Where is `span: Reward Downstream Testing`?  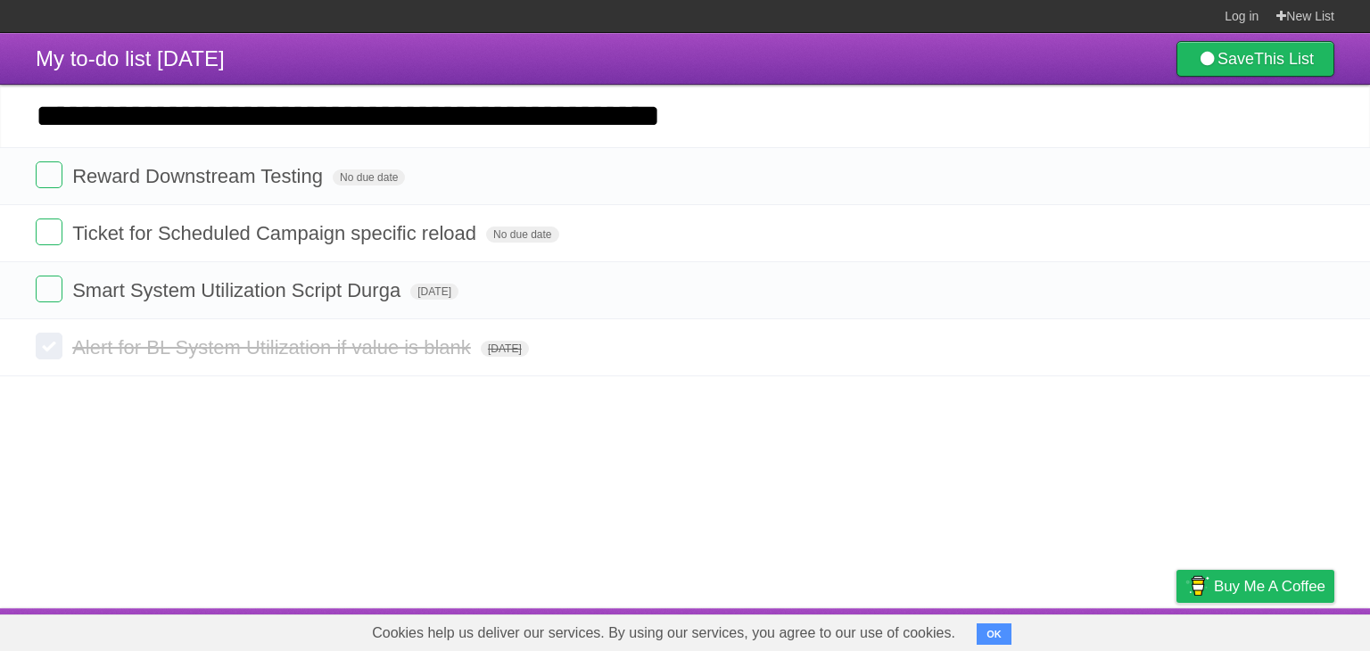 span: Reward Downstream Testing is located at coordinates (200, 176).